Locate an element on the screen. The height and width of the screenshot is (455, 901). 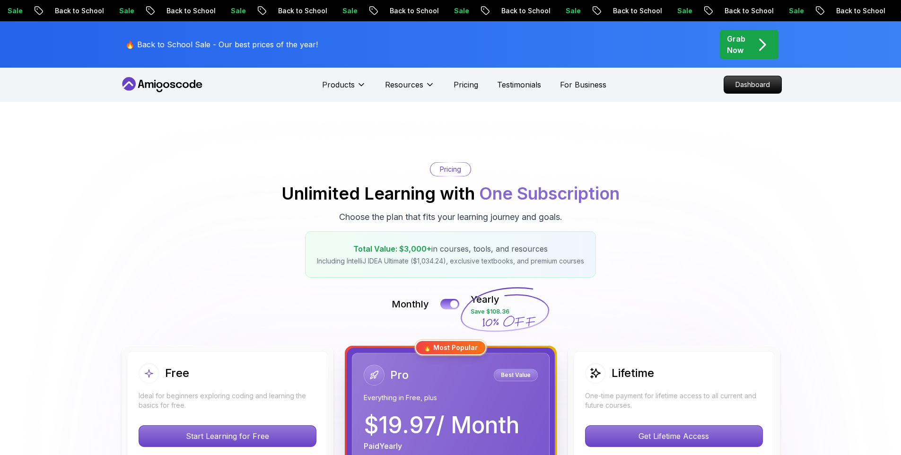
p: Everything in Free, plus is located at coordinates (451, 398).